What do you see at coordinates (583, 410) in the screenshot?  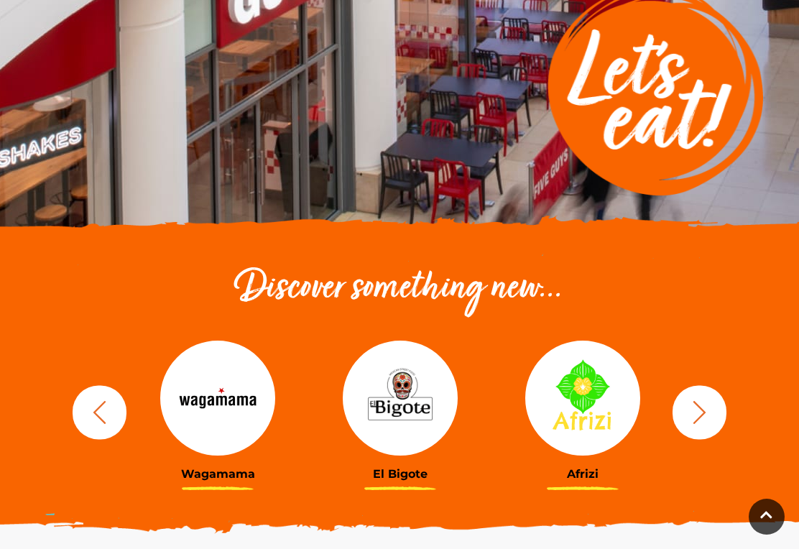 I see `a: Afrizi` at bounding box center [583, 410].